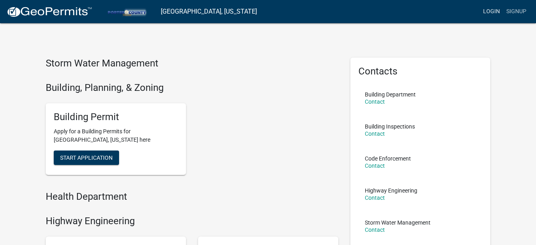 This screenshot has height=245, width=536. Describe the element at coordinates (126, 11) in the screenshot. I see `img: Porter County, Indiana` at that location.